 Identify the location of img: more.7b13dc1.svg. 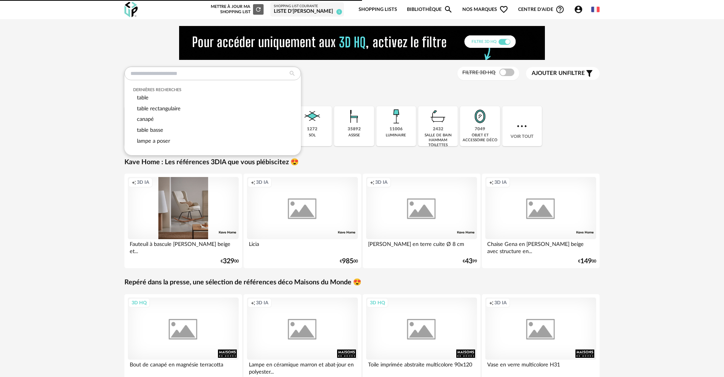
(522, 126).